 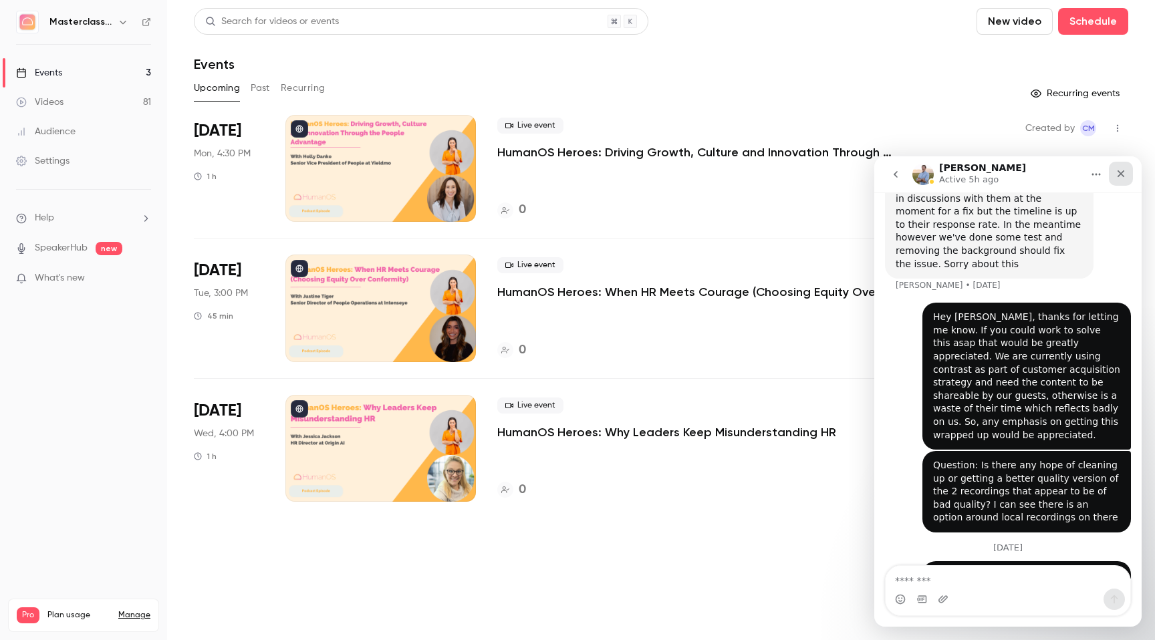 I want to click on span: Help, so click(x=44, y=218).